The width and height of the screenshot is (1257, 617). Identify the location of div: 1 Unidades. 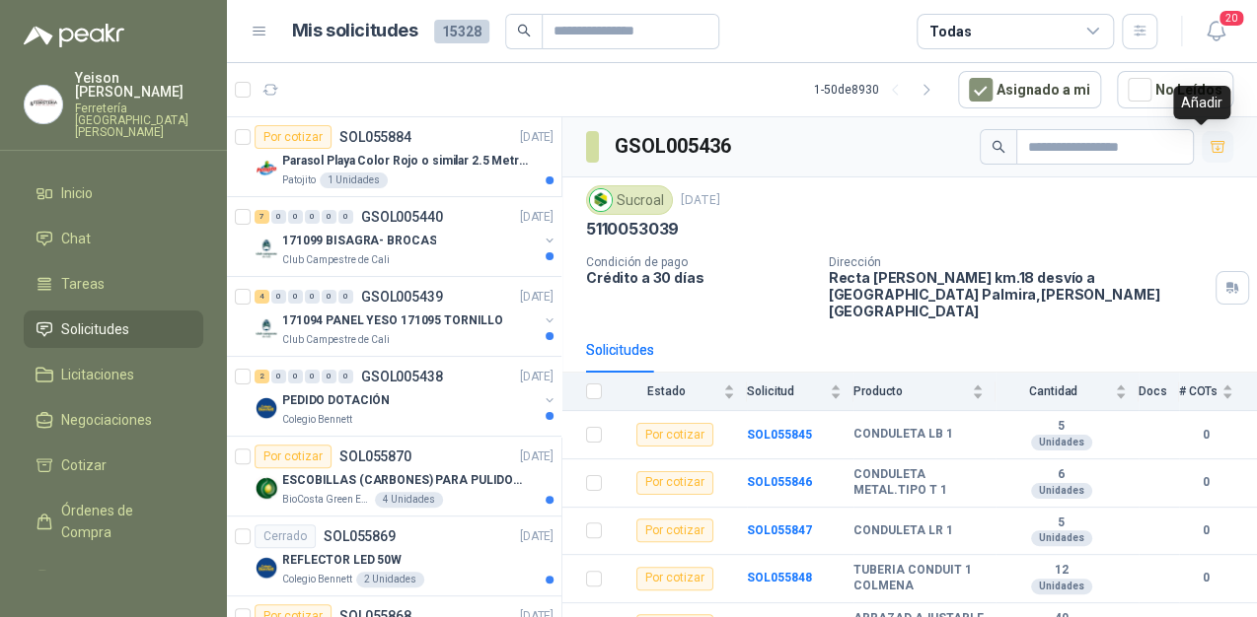
(353, 180).